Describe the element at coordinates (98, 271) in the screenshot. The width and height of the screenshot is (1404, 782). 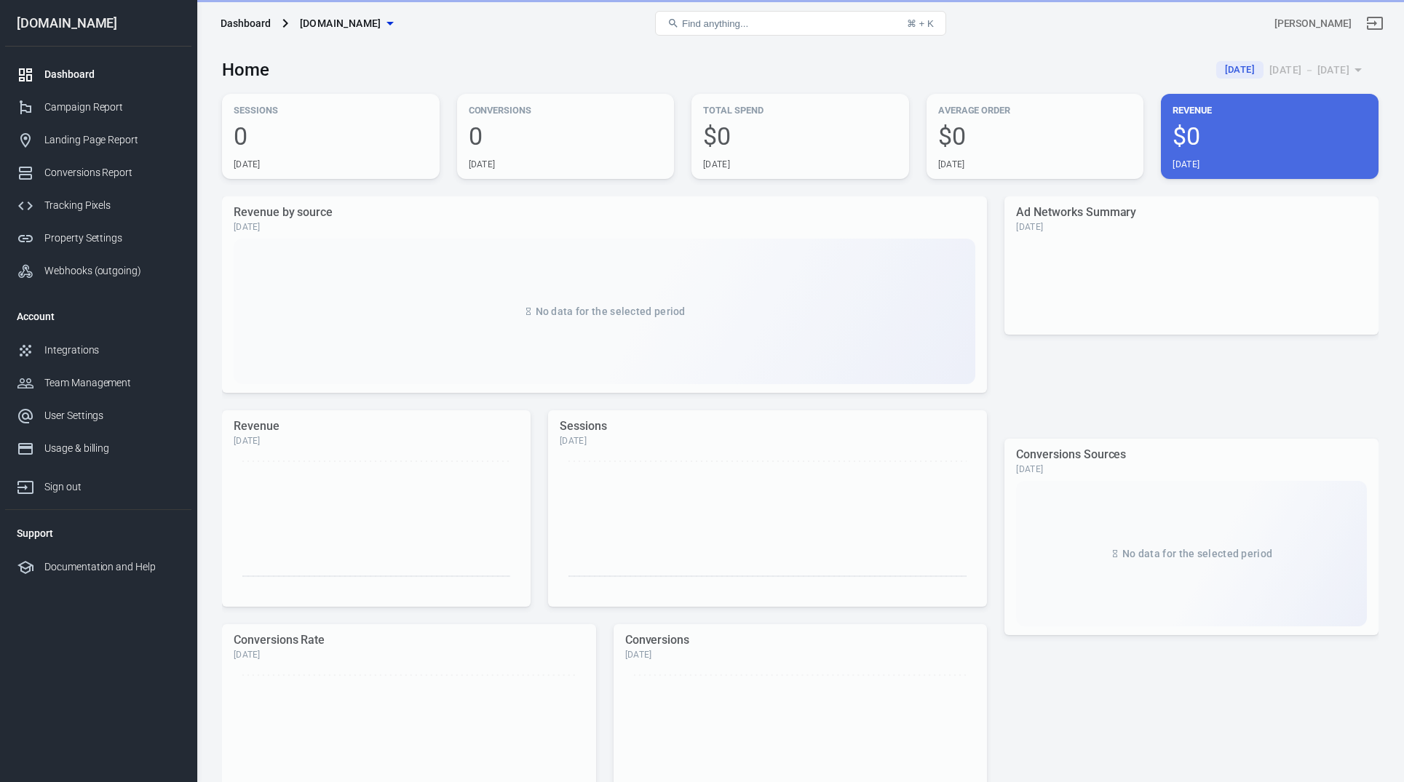
I see `a: Webhooks (outgoing)` at that location.